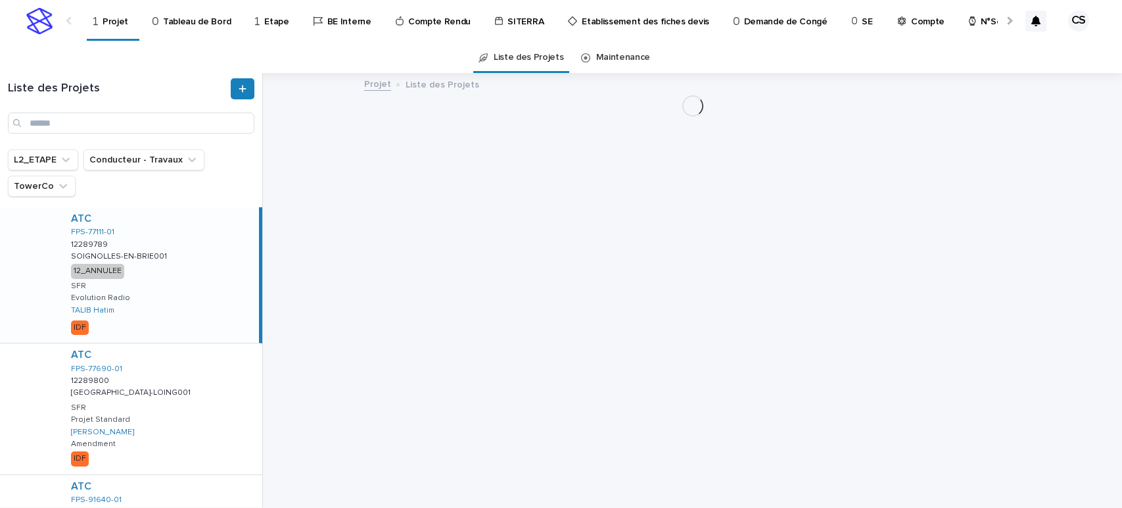  I want to click on a: FPS-91640-01, so click(96, 500).